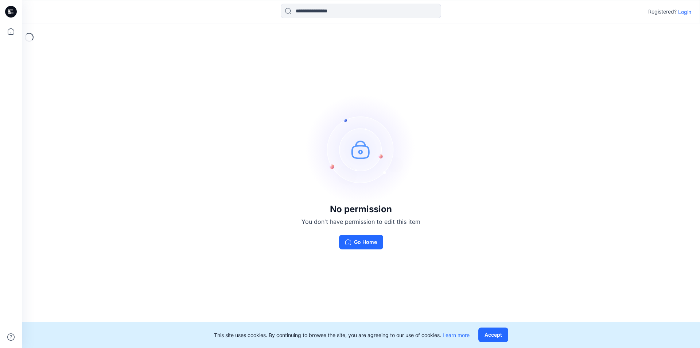  I want to click on p: Login, so click(685, 12).